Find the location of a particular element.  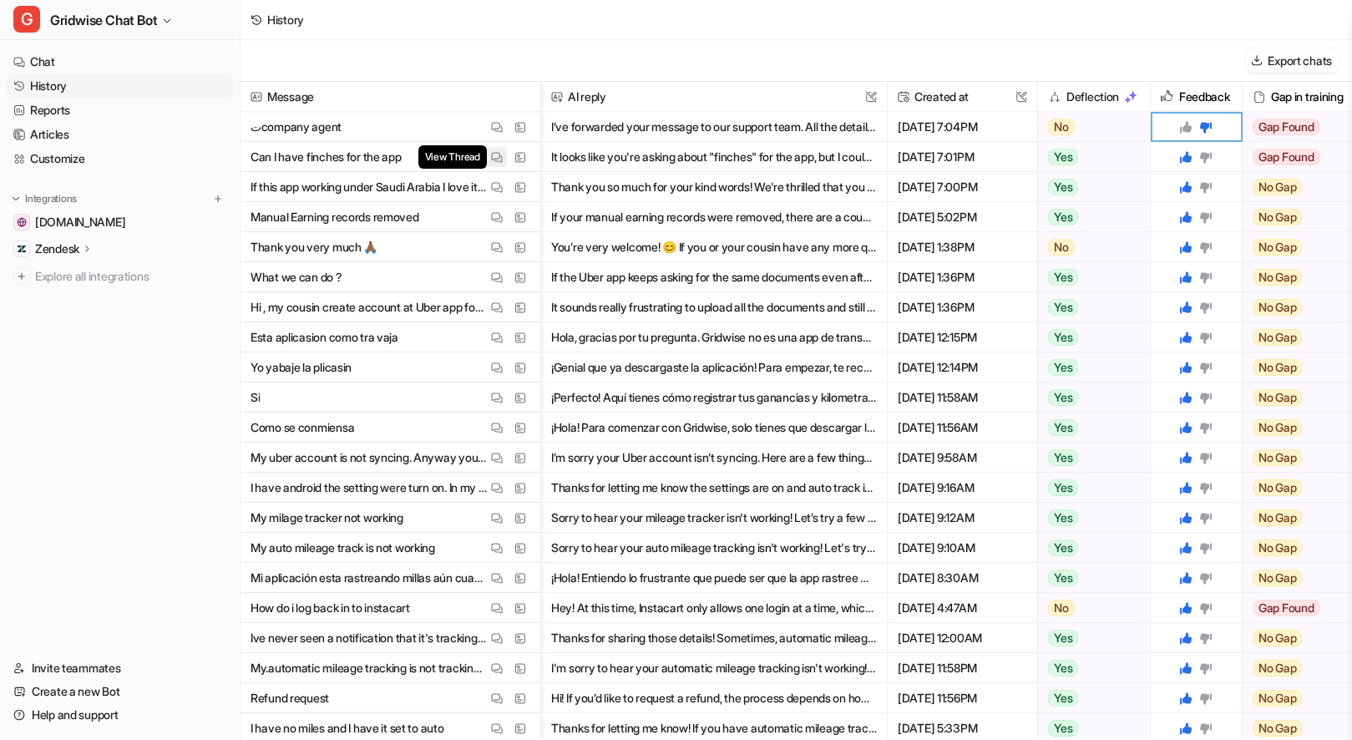

p: Hi , my cousin create account at Uber app for driving and delivery we add all the documents but s... is located at coordinates (368, 307).